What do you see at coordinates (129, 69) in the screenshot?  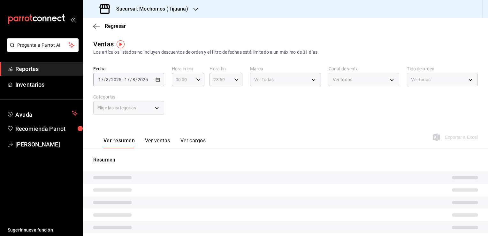 I see `label: Fecha` at bounding box center [129, 69].